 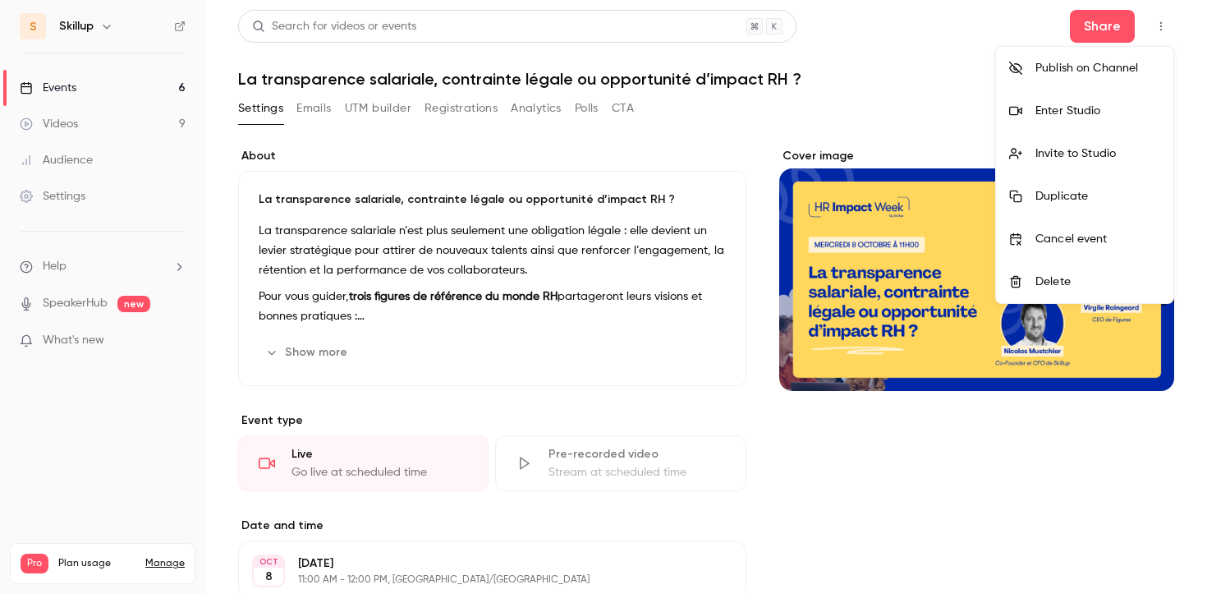 What do you see at coordinates (1098, 239) in the screenshot?
I see `div: Cancel event` at bounding box center [1098, 239].